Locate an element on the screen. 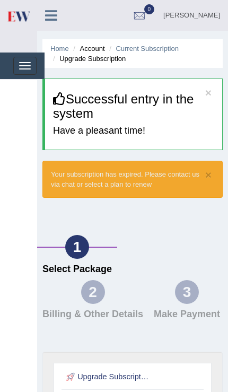  div: 2 is located at coordinates (93, 292).